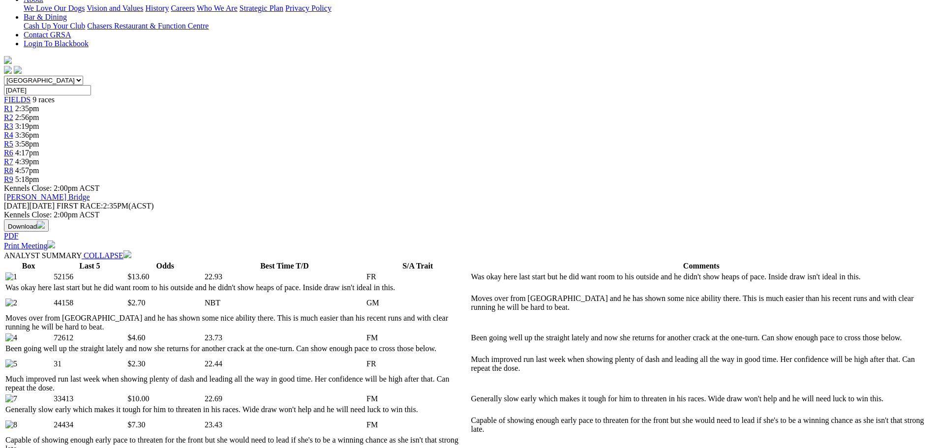  What do you see at coordinates (105, 206) in the screenshot?
I see `span: 2:35PM(ACST)` at bounding box center [105, 206].